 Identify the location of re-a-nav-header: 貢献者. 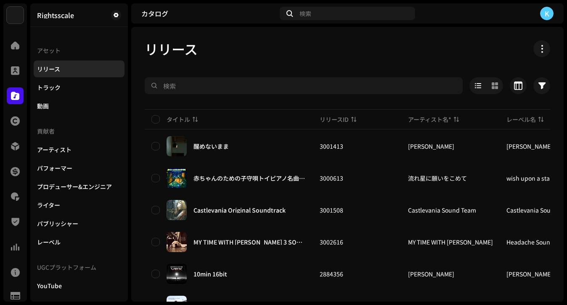
(79, 131).